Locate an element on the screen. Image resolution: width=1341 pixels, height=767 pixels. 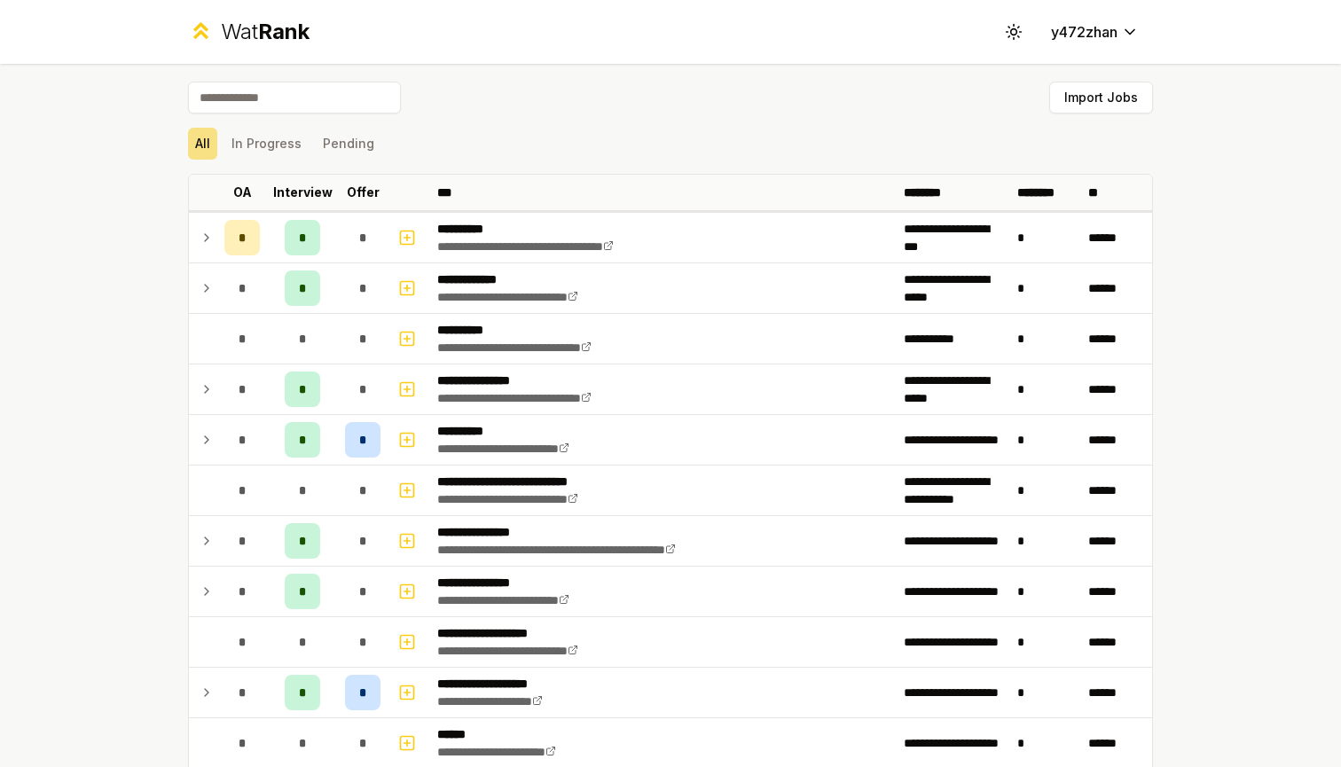
button: y472zhan is located at coordinates (1095, 32).